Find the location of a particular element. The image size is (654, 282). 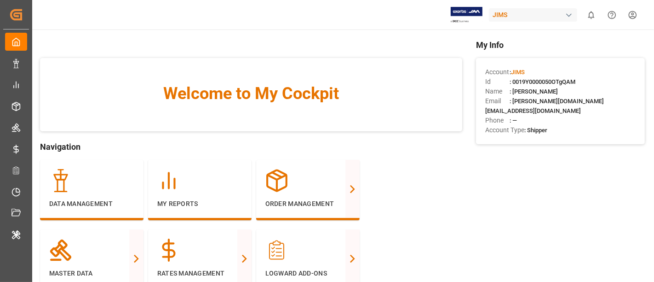

p: Rates Management is located at coordinates (200, 273).